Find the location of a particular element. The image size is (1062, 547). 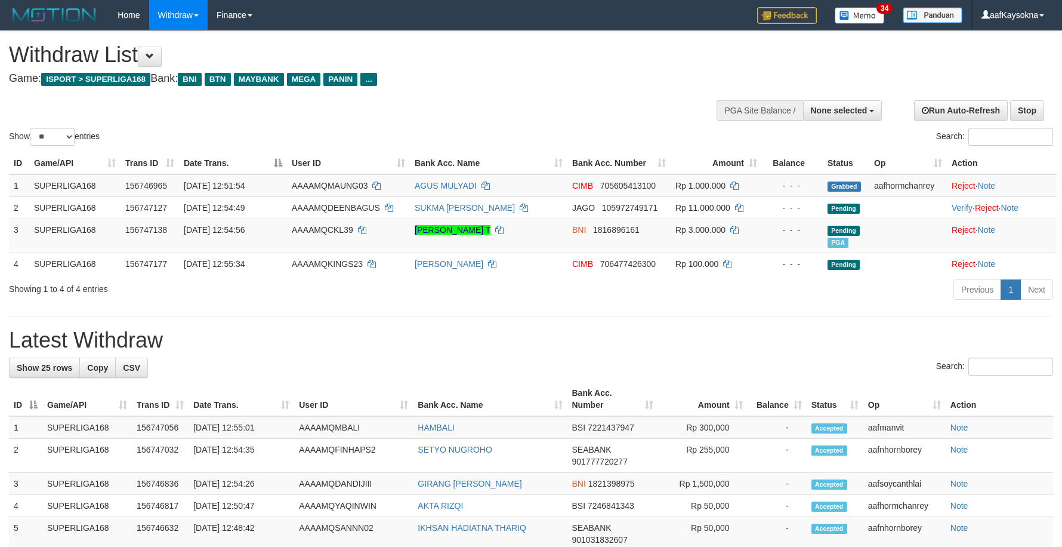

td: 156747056 is located at coordinates (160, 427).